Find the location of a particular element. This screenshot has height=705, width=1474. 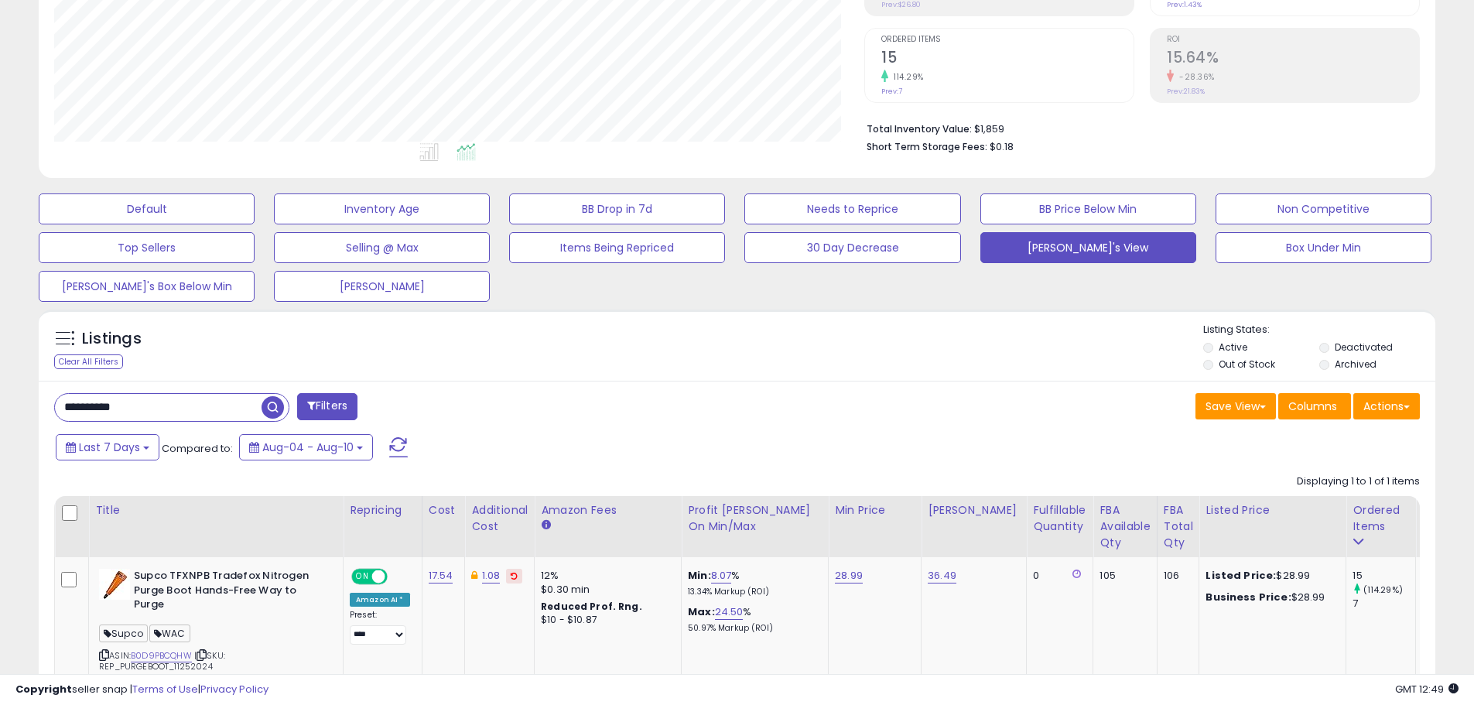

span: Aug-04 - Aug-10 is located at coordinates (308, 447).